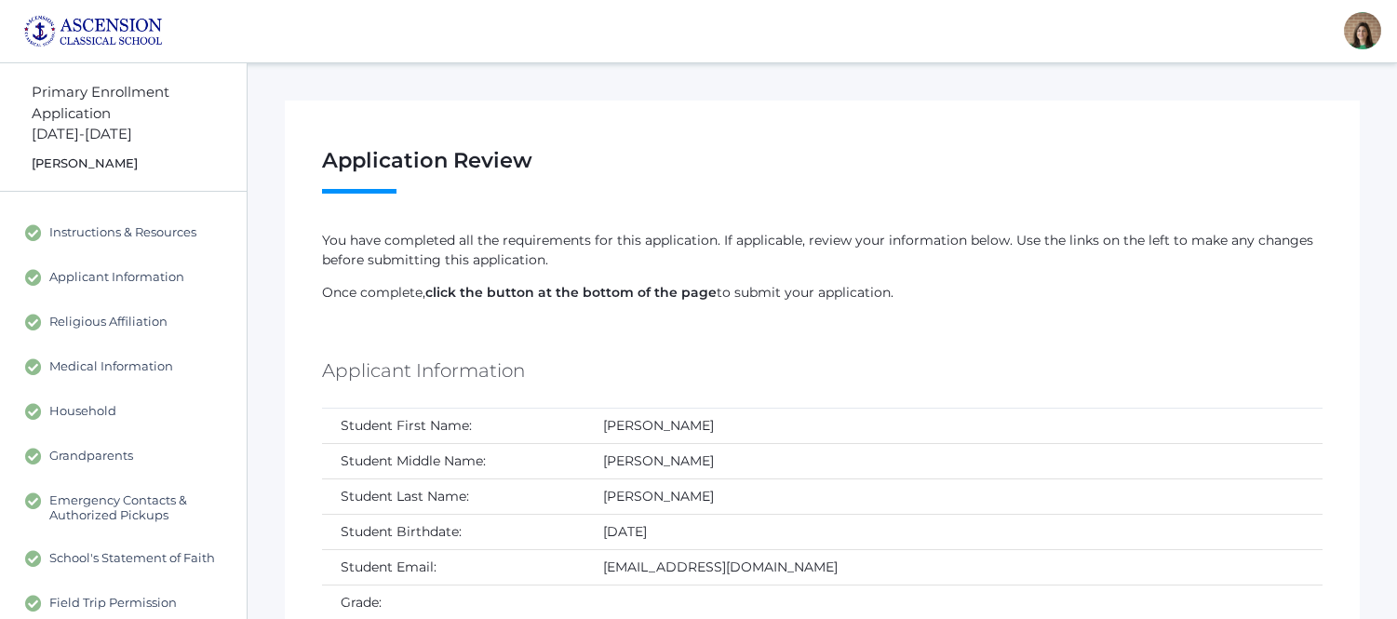 The image size is (1397, 619). What do you see at coordinates (123, 233) in the screenshot?
I see `span: Instructions & Resources` at bounding box center [123, 233].